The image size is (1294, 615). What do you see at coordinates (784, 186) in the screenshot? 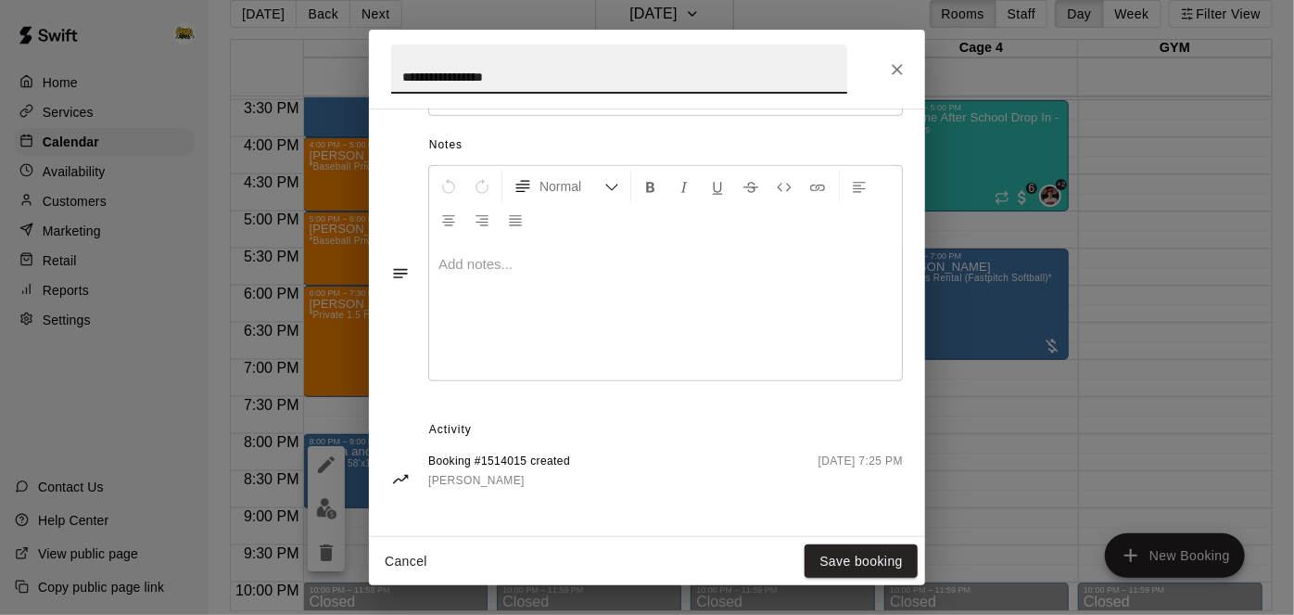
I see `button: Insert Code` at bounding box center [784, 186].